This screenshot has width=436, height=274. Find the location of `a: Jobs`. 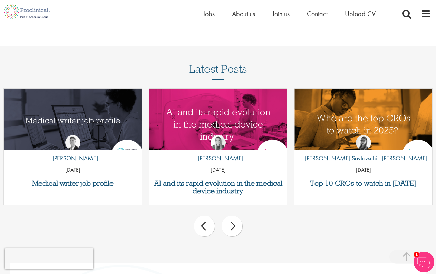

a: Jobs is located at coordinates (209, 14).